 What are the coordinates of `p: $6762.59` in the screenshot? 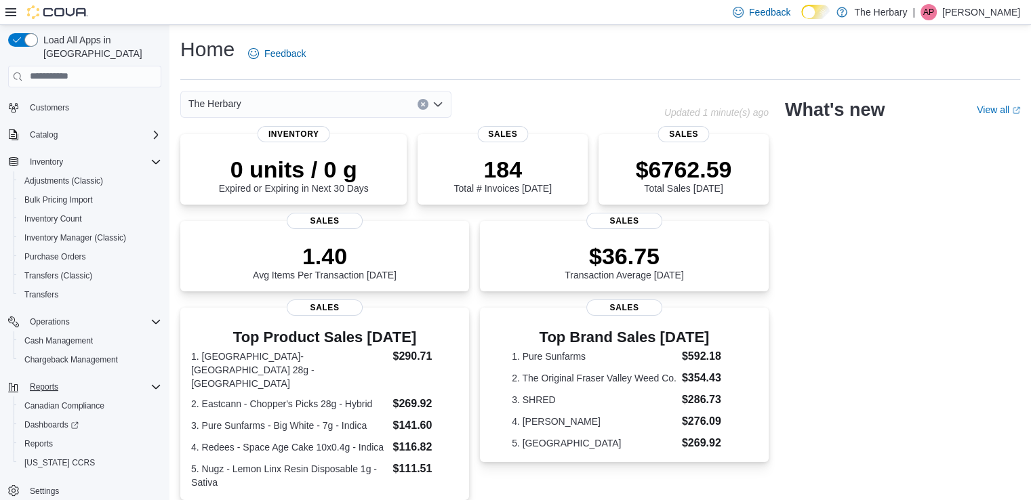 It's located at (684, 170).